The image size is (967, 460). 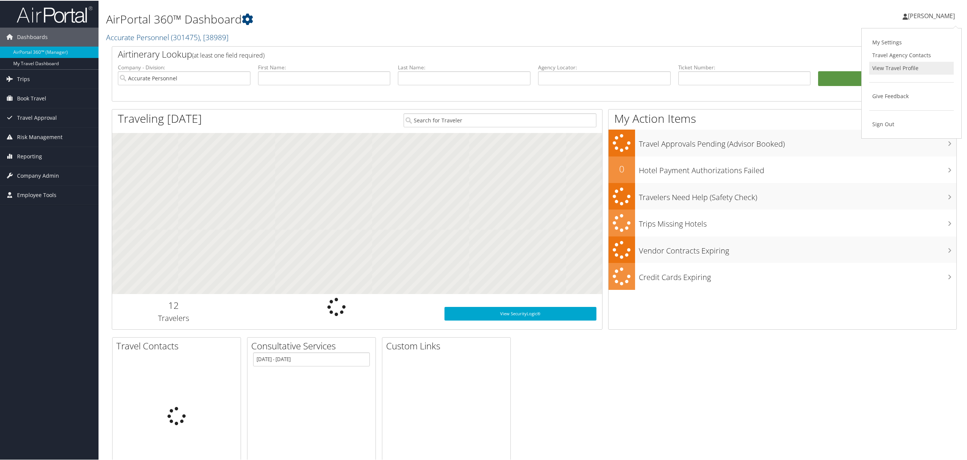 I want to click on span: (at least one field required), so click(x=228, y=55).